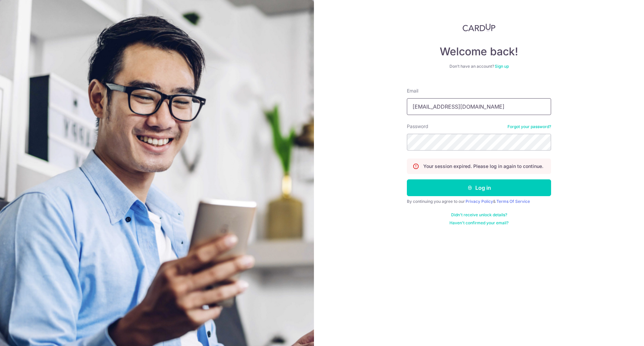 The image size is (644, 346). What do you see at coordinates (483, 166) in the screenshot?
I see `p: Your session expired. Please log in again to continue.` at bounding box center [483, 166].